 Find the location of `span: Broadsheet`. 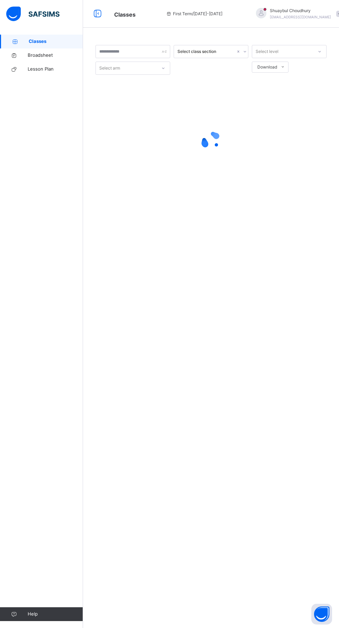

span: Broadsheet is located at coordinates (55, 55).